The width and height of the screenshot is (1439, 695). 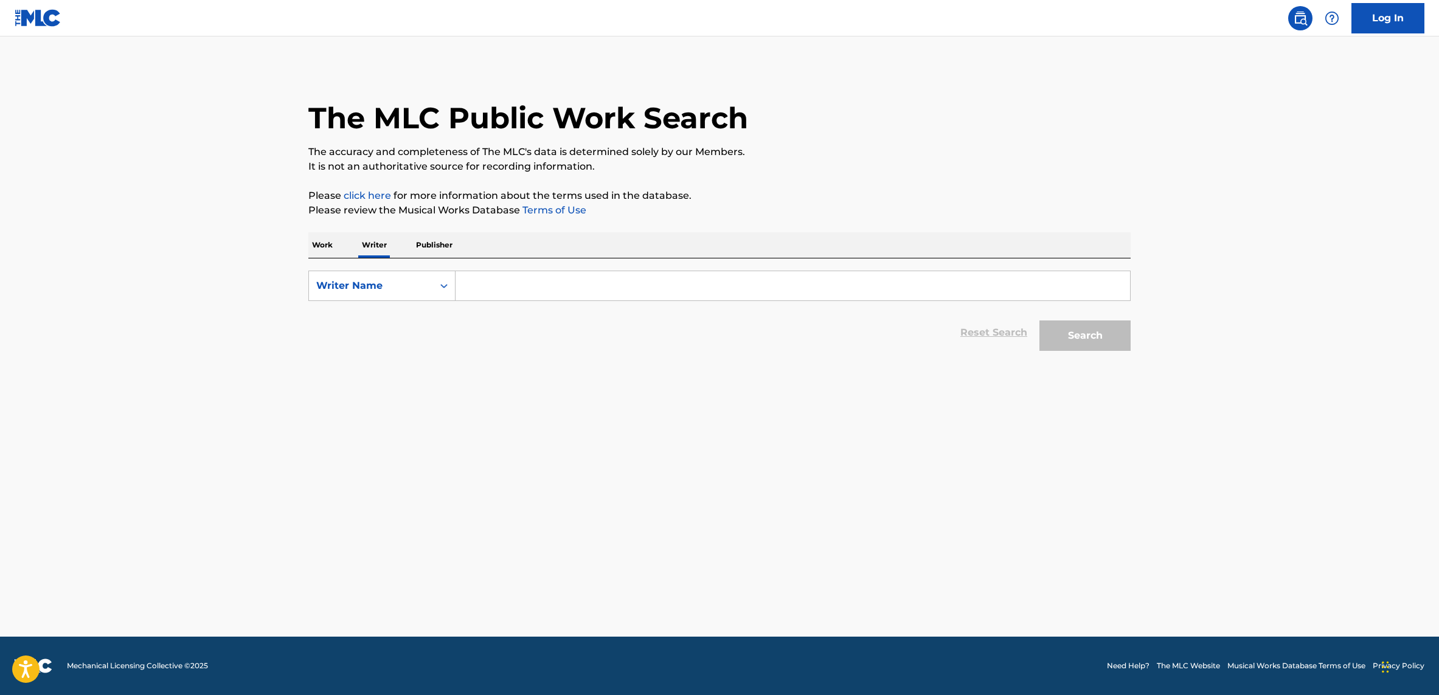 What do you see at coordinates (1388, 18) in the screenshot?
I see `a: Log In` at bounding box center [1388, 18].